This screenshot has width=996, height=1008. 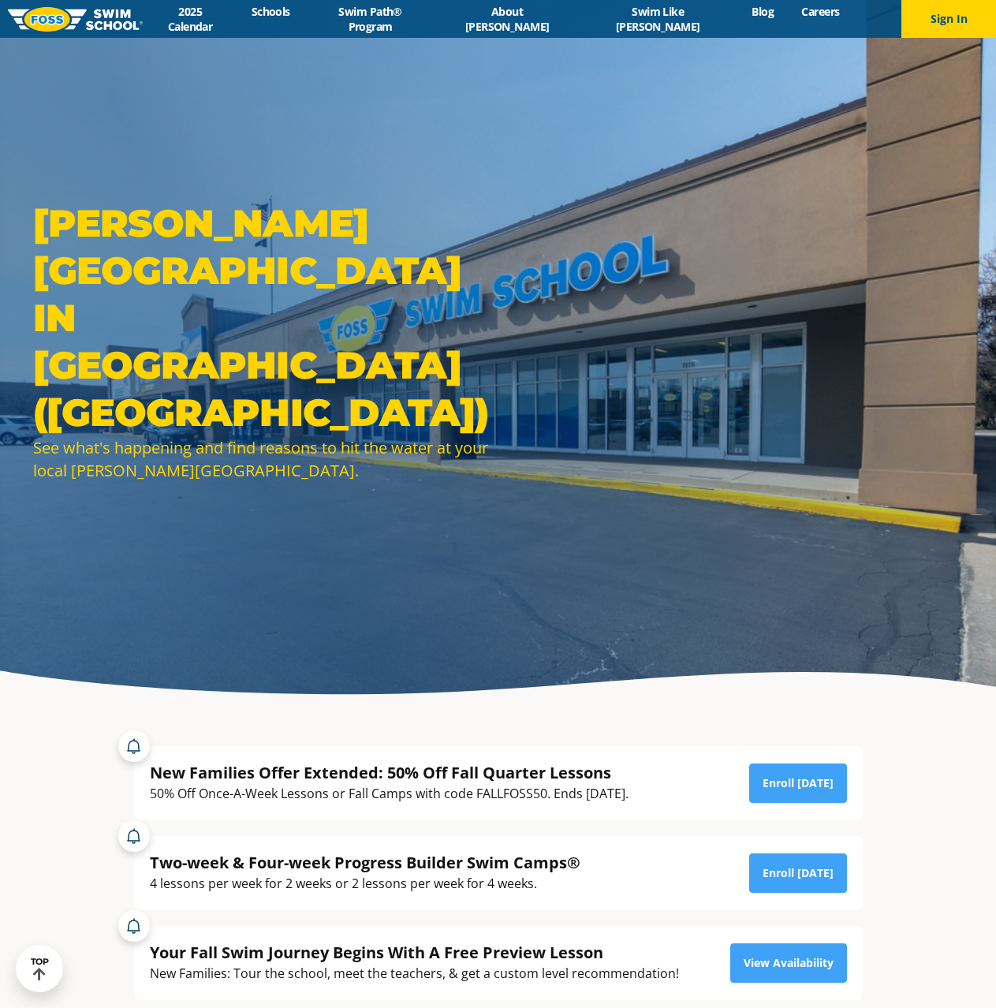 I want to click on a: Careers, so click(x=820, y=11).